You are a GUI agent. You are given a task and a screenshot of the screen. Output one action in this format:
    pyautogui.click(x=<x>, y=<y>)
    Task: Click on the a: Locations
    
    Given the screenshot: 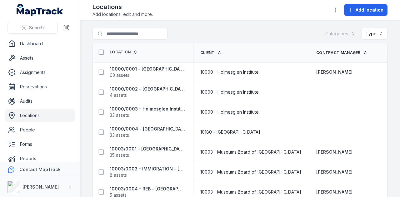 What is the action you would take?
    pyautogui.click(x=40, y=116)
    